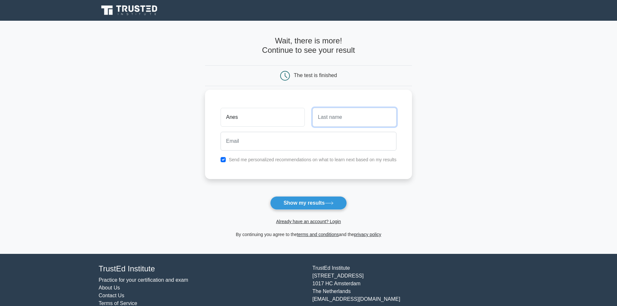 Image resolution: width=617 pixels, height=306 pixels. What do you see at coordinates (313, 160) in the screenshot?
I see `label: Send me personalized recommendations on what to learn next based on my results` at bounding box center [313, 160].